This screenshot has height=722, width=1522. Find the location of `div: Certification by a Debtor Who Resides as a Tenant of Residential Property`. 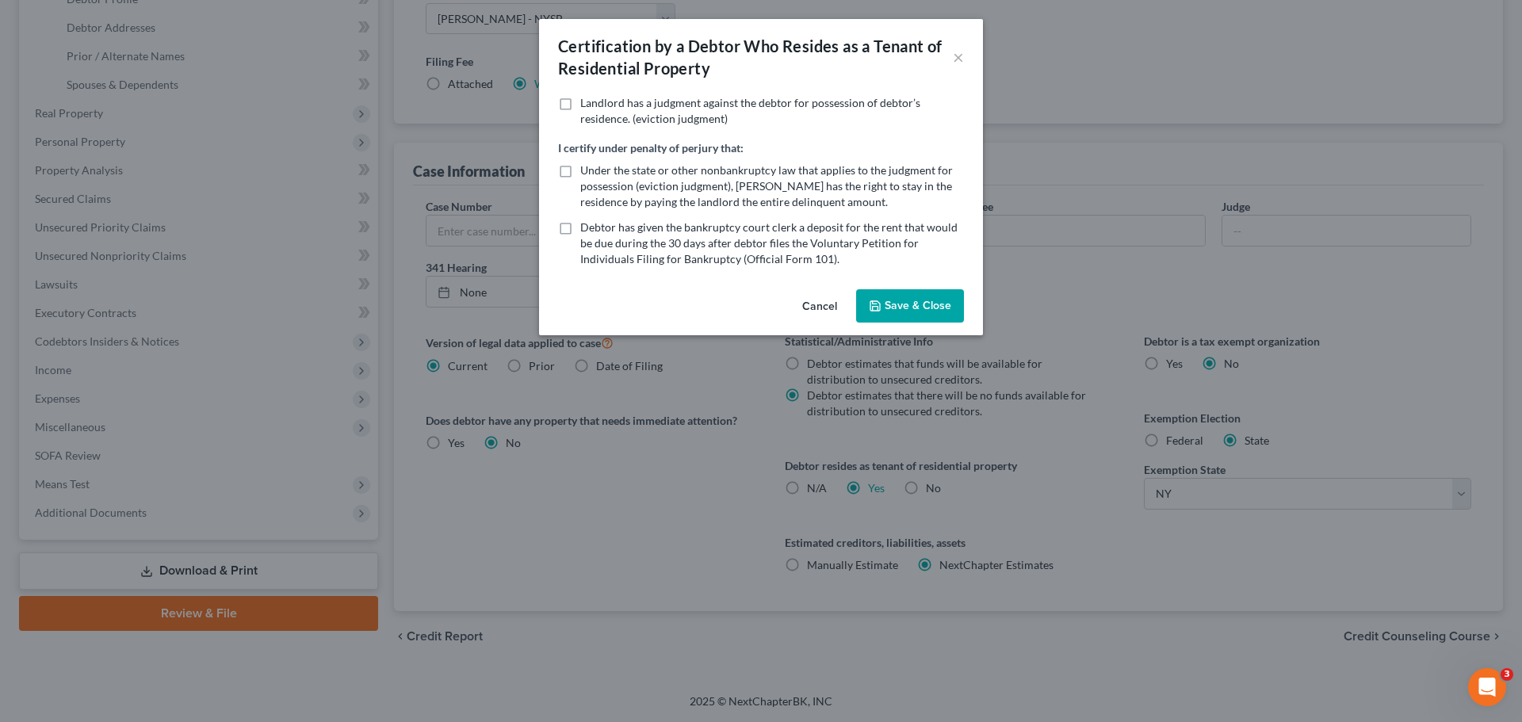

div: Certification by a Debtor Who Resides as a Tenant of Residential Property is located at coordinates (756, 57).